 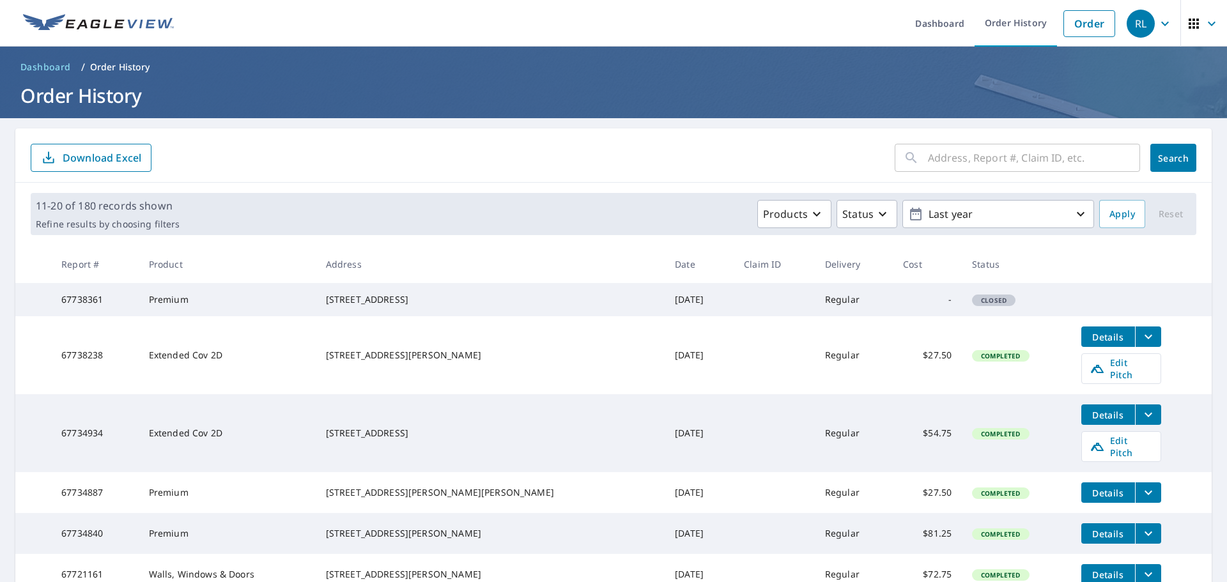 What do you see at coordinates (1108, 337) in the screenshot?
I see `button: detailsBtn-67738238` at bounding box center [1108, 337].